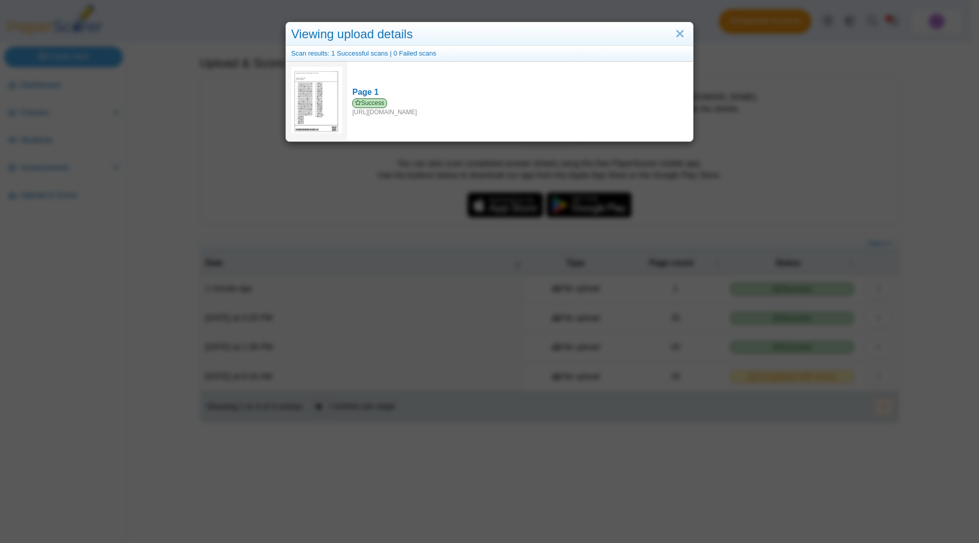 This screenshot has height=543, width=979. Describe the element at coordinates (370, 103) in the screenshot. I see `span: Success` at that location.